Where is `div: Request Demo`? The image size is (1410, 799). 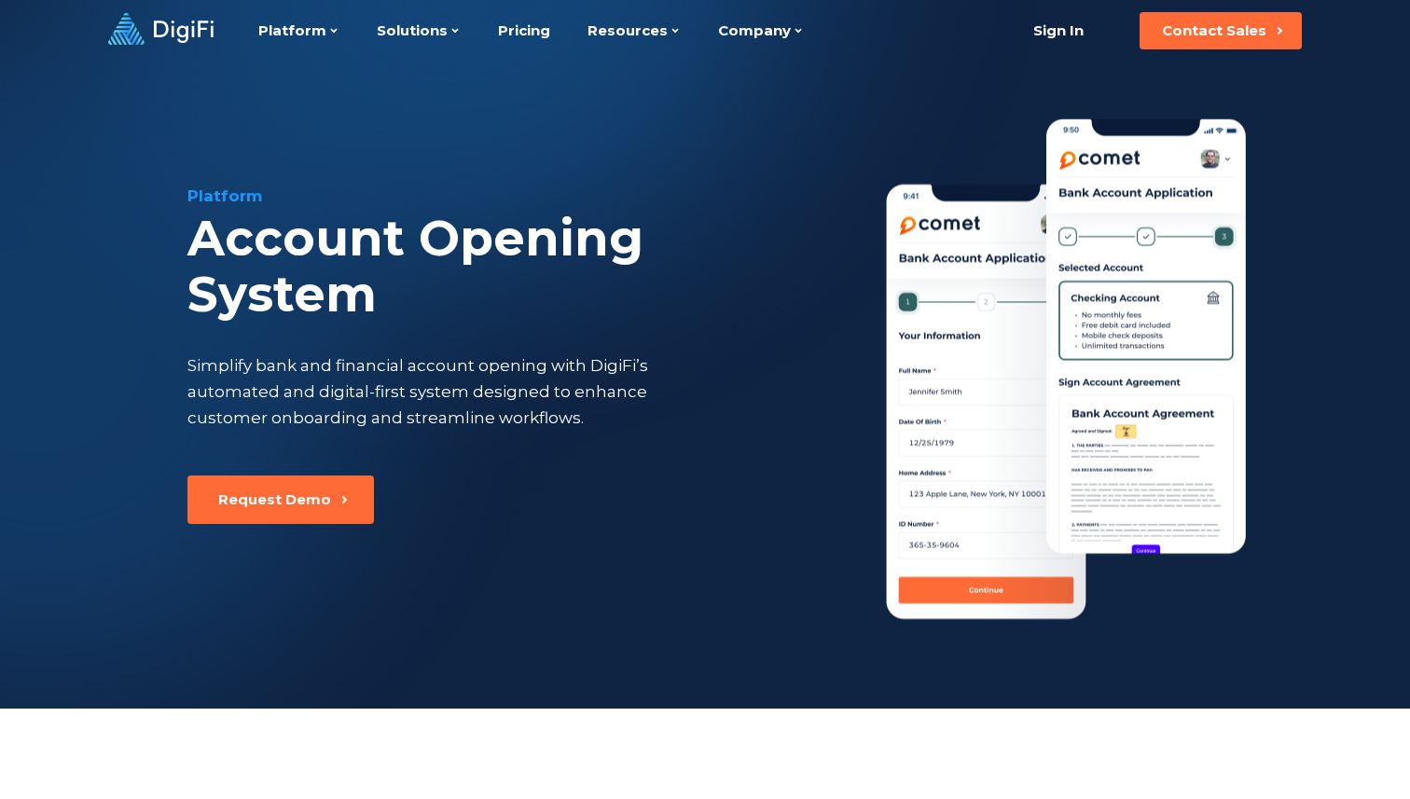 div: Request Demo is located at coordinates (274, 500).